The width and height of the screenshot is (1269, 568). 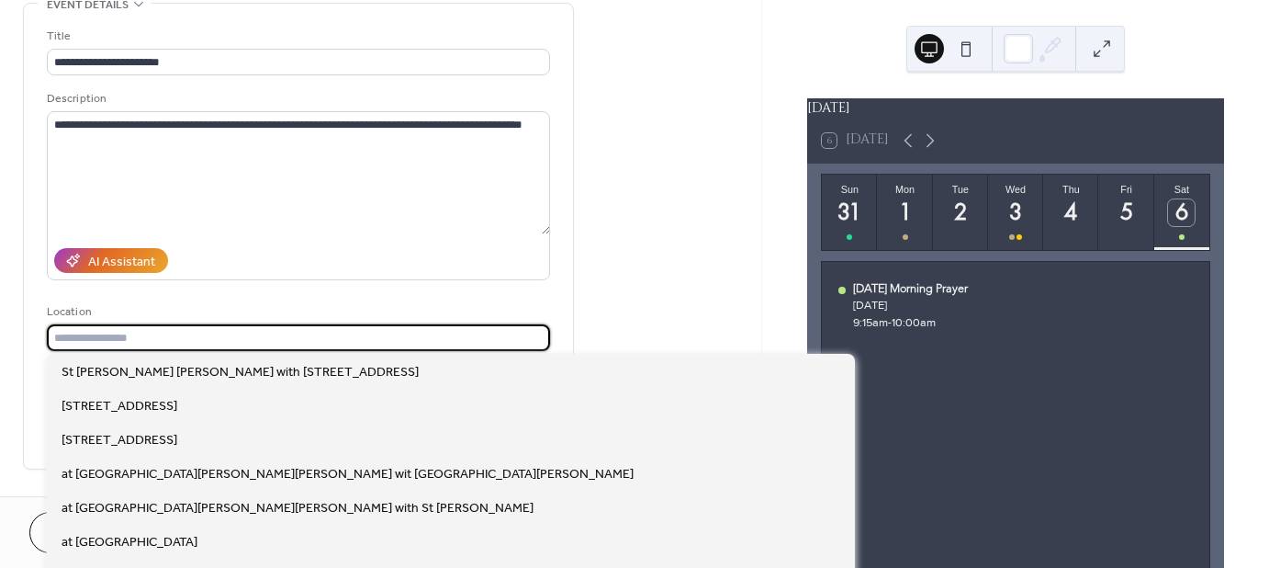 I want to click on div: Thu, so click(x=1071, y=189).